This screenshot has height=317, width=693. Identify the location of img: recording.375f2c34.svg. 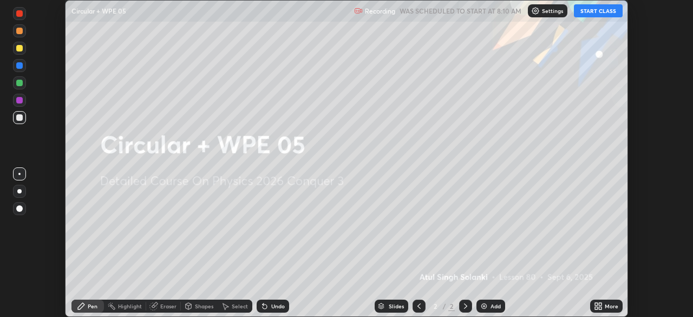
(358, 11).